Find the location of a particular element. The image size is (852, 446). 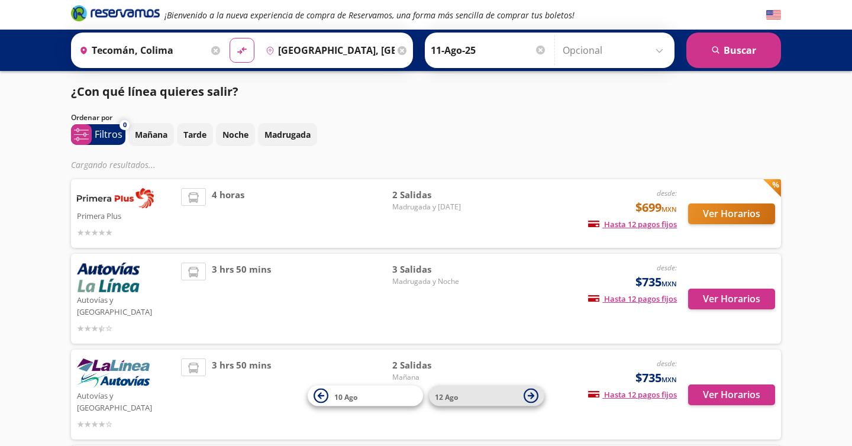

span: 10 Ago is located at coordinates (346, 396).